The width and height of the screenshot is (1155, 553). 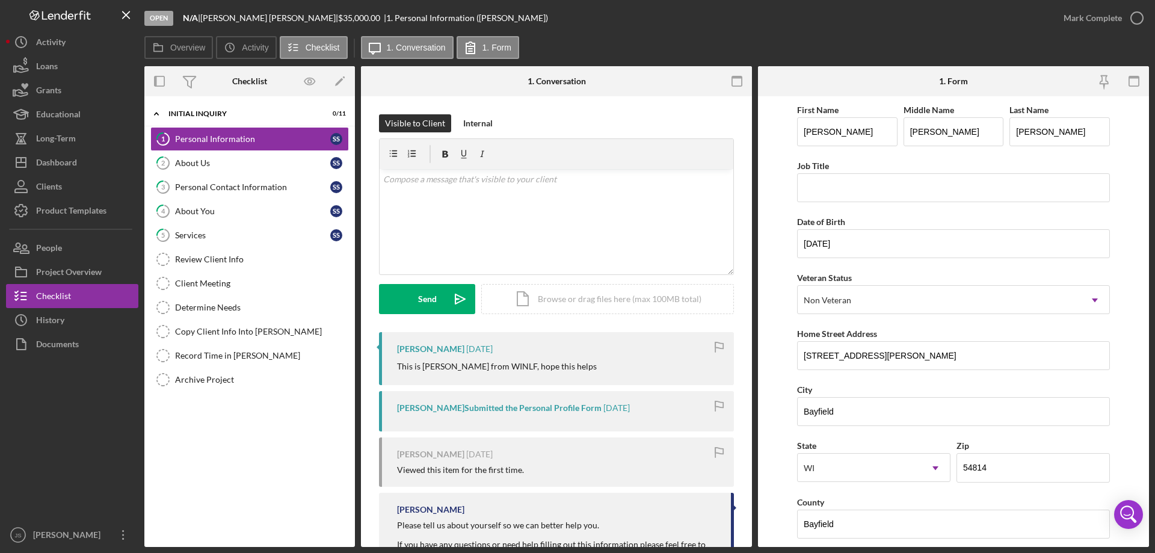 I want to click on div: Project Overview, so click(x=69, y=273).